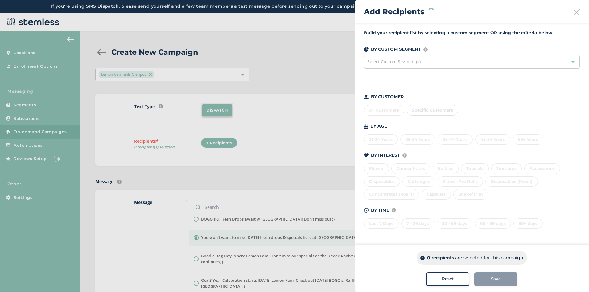 The image size is (589, 292). What do you see at coordinates (379, 126) in the screenshot?
I see `p: BY AGE` at bounding box center [379, 126].